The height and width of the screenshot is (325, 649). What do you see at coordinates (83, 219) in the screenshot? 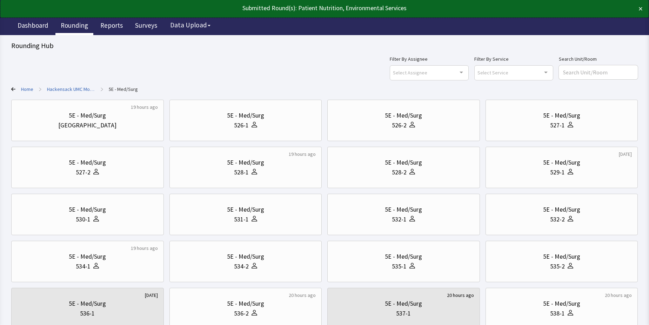
I see `div: 530-1` at bounding box center [83, 219].